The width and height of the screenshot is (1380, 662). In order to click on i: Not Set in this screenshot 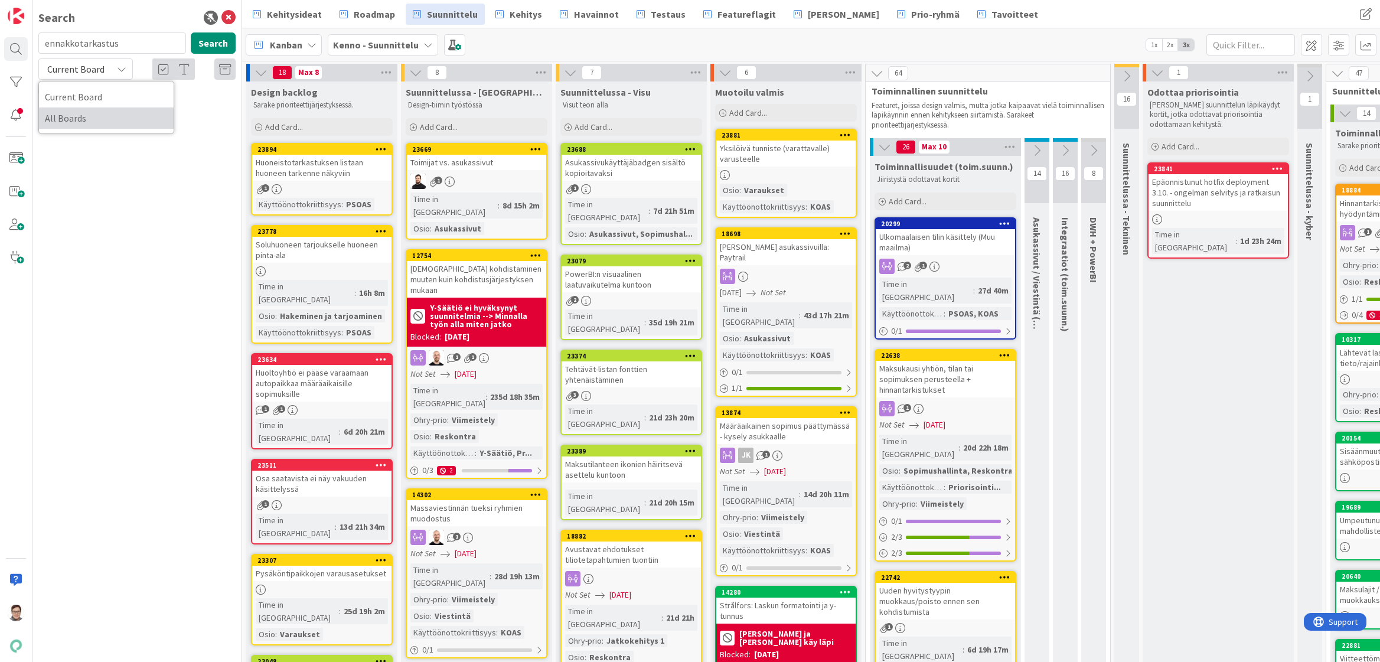, I will do `click(892, 425)`.